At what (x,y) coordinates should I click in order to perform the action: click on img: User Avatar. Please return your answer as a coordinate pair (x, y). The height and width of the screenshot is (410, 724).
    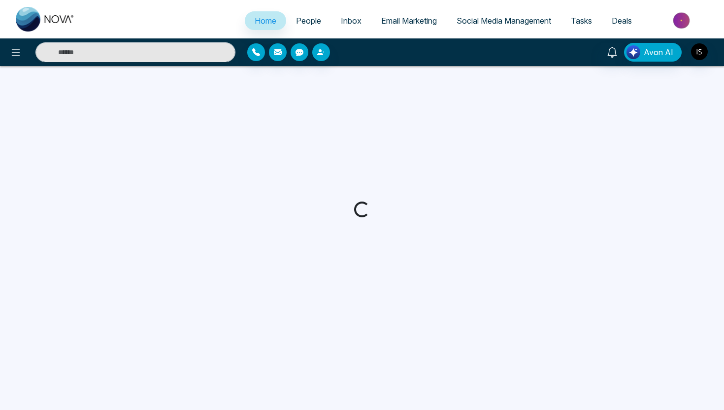
    Looking at the image, I should click on (699, 52).